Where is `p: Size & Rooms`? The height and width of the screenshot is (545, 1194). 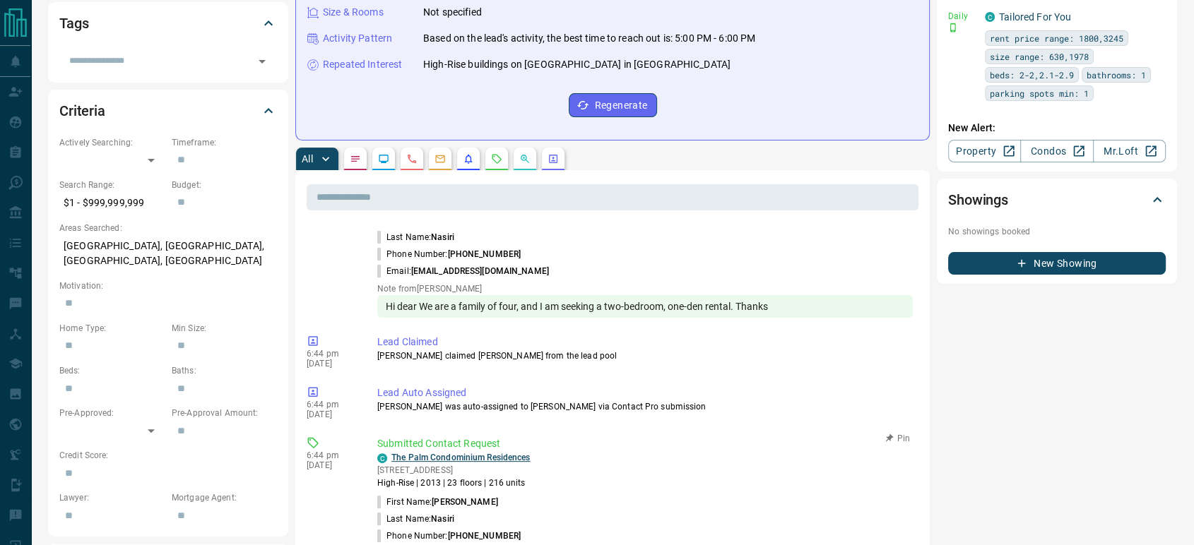
p: Size & Rooms is located at coordinates (353, 12).